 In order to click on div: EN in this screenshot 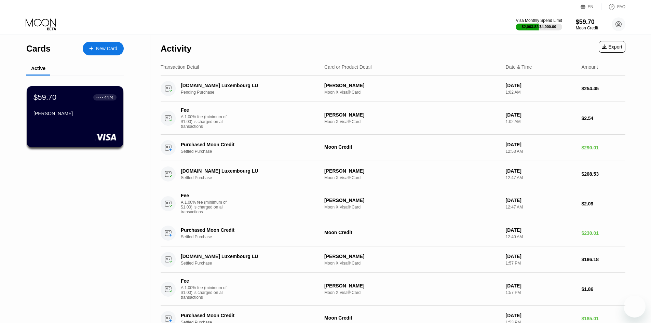, I will do `click(591, 7)`.